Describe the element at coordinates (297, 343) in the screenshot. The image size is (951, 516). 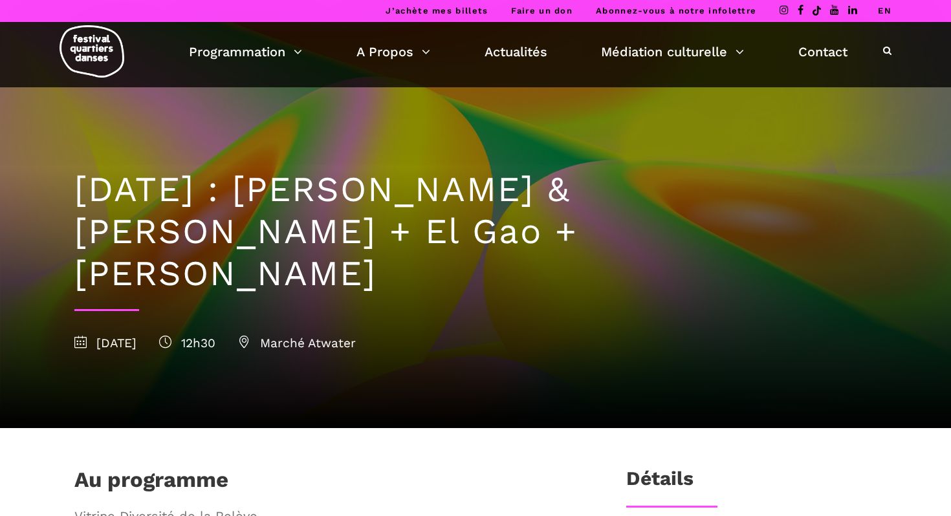
I see `span: Marché Atwater` at that location.